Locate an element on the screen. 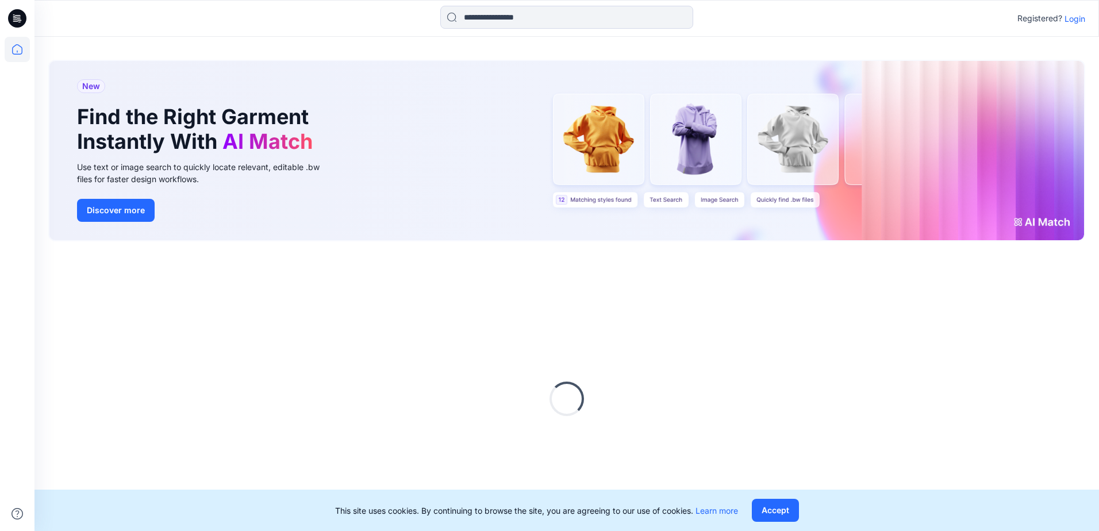 The image size is (1099, 531). h1: Find the Right Garment Instantly With is located at coordinates (198, 129).